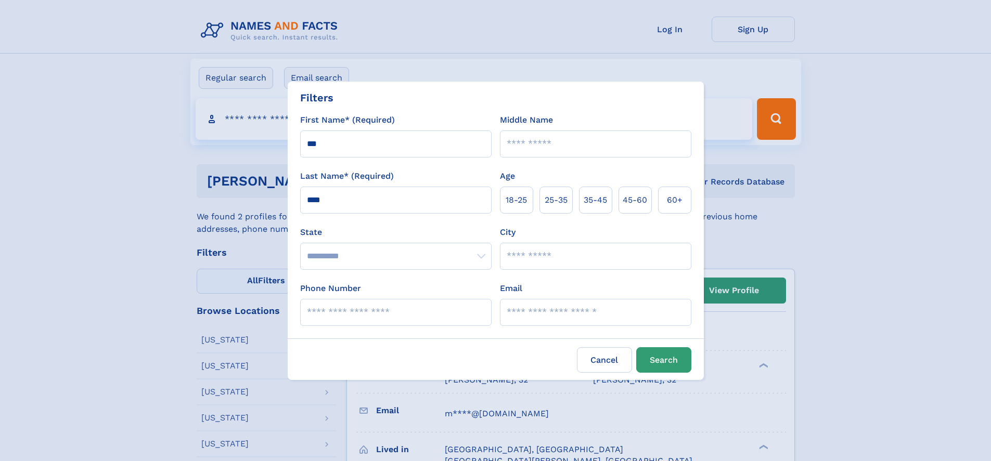  What do you see at coordinates (595, 200) in the screenshot?
I see `span: 35‑45` at bounding box center [595, 200].